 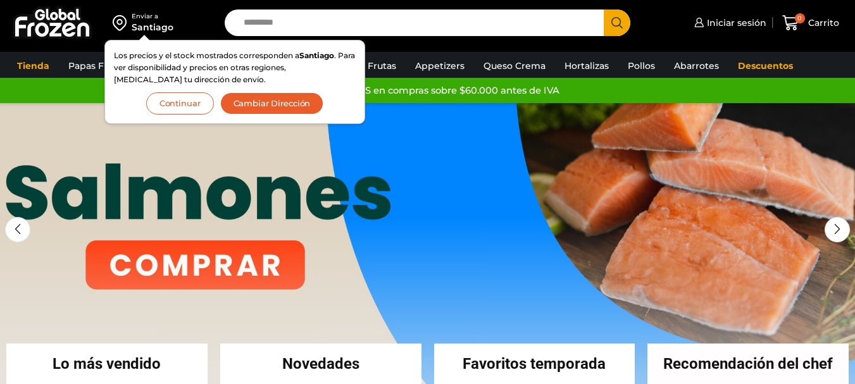 I want to click on a: Papas Fritas, so click(x=96, y=66).